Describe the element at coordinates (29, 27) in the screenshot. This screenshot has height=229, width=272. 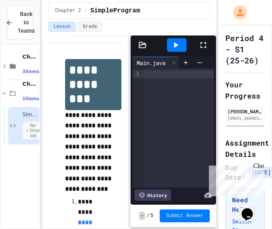
I see `div: Chat with us now!Close` at that location.